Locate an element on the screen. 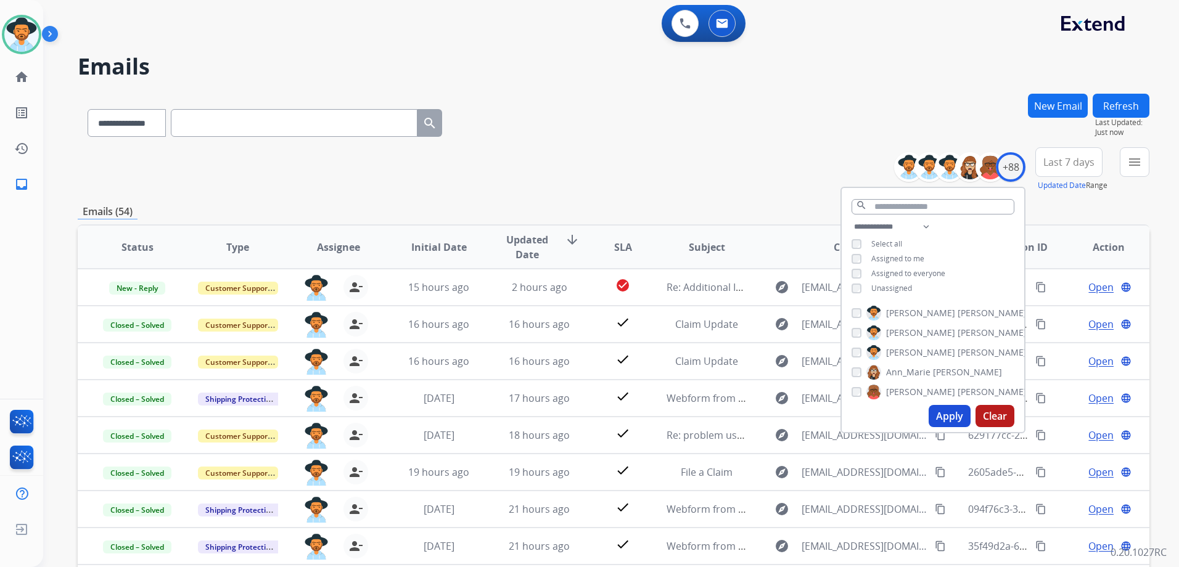 Image resolution: width=1179 pixels, height=567 pixels. p: Emails (54) is located at coordinates (107, 212).